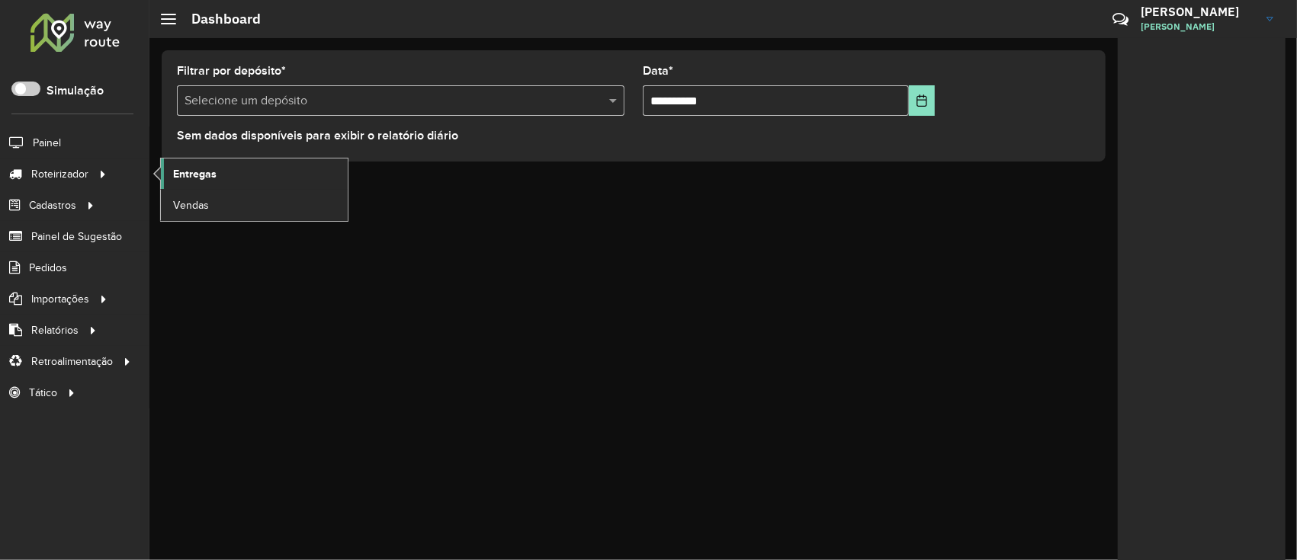 Image resolution: width=1297 pixels, height=560 pixels. I want to click on a: Vendas, so click(254, 205).